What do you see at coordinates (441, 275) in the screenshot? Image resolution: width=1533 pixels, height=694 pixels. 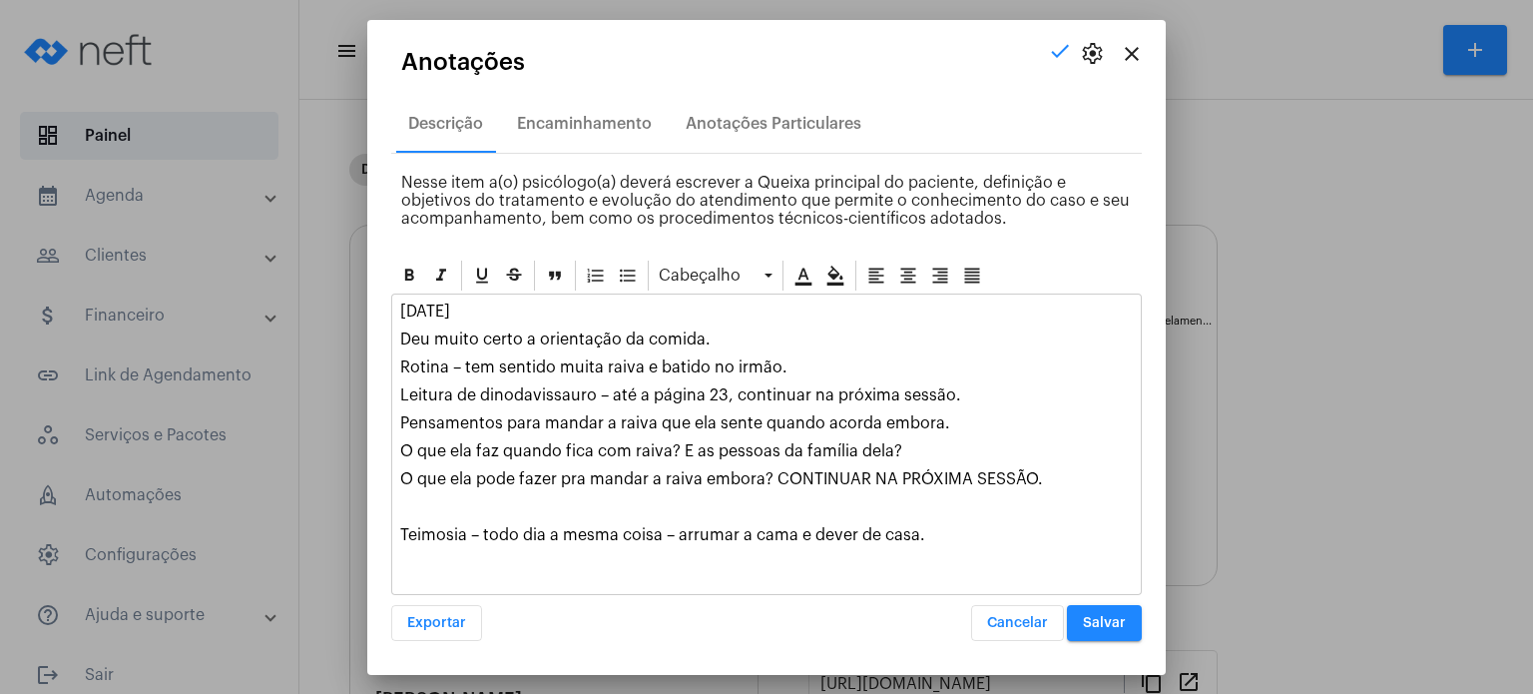 I see `div: Itálico` at bounding box center [441, 275].